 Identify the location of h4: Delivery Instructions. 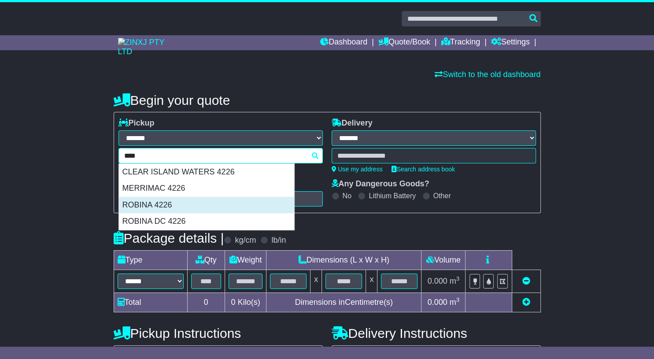
(436, 333).